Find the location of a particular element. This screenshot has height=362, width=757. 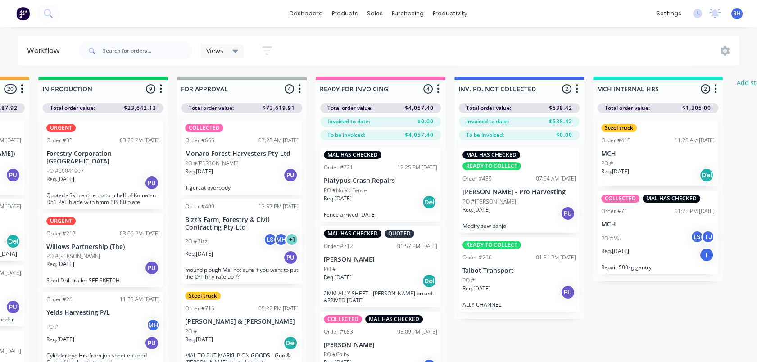

div: Order #266 is located at coordinates (477, 258).